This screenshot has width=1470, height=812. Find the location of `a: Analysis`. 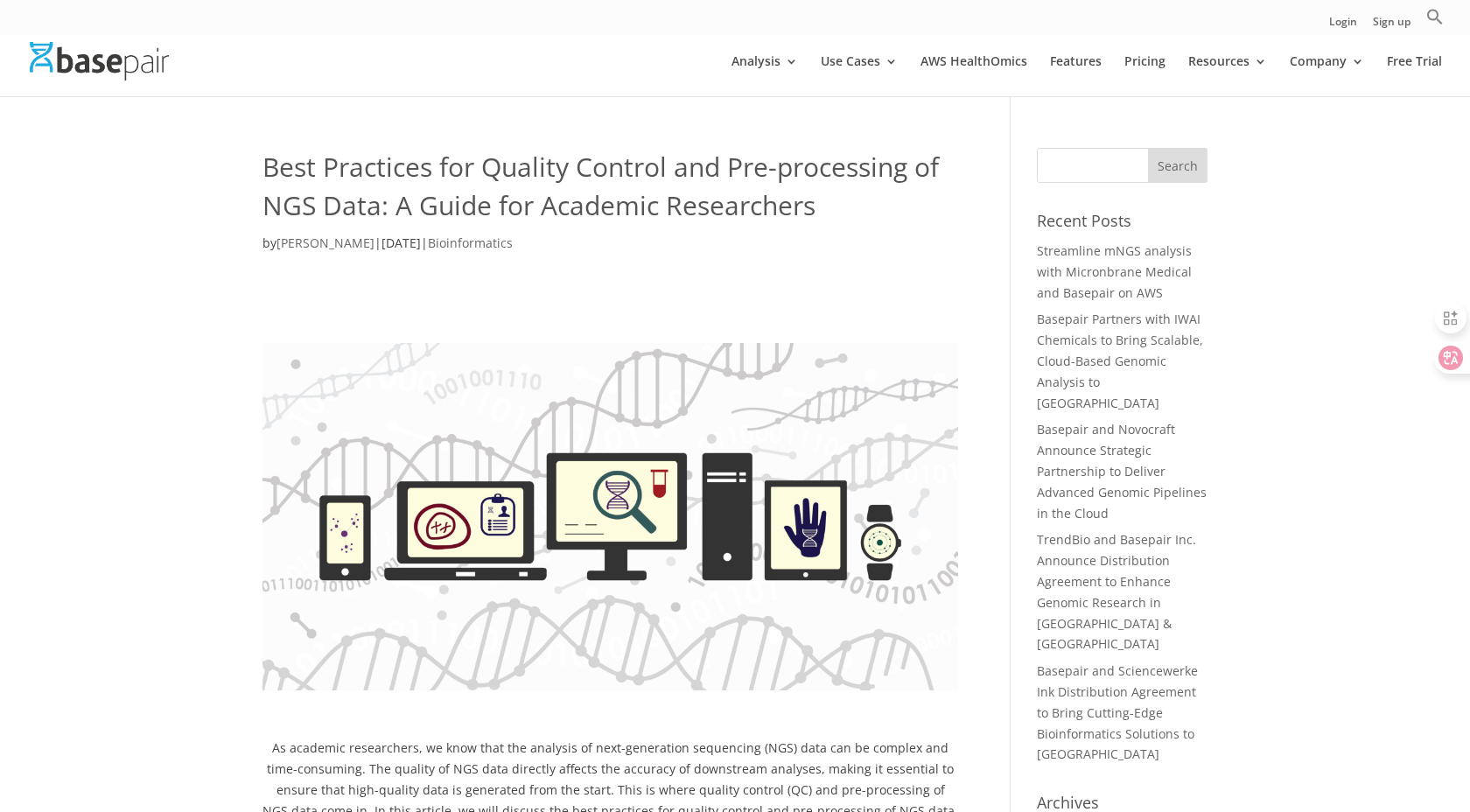

a: Analysis is located at coordinates (765, 75).